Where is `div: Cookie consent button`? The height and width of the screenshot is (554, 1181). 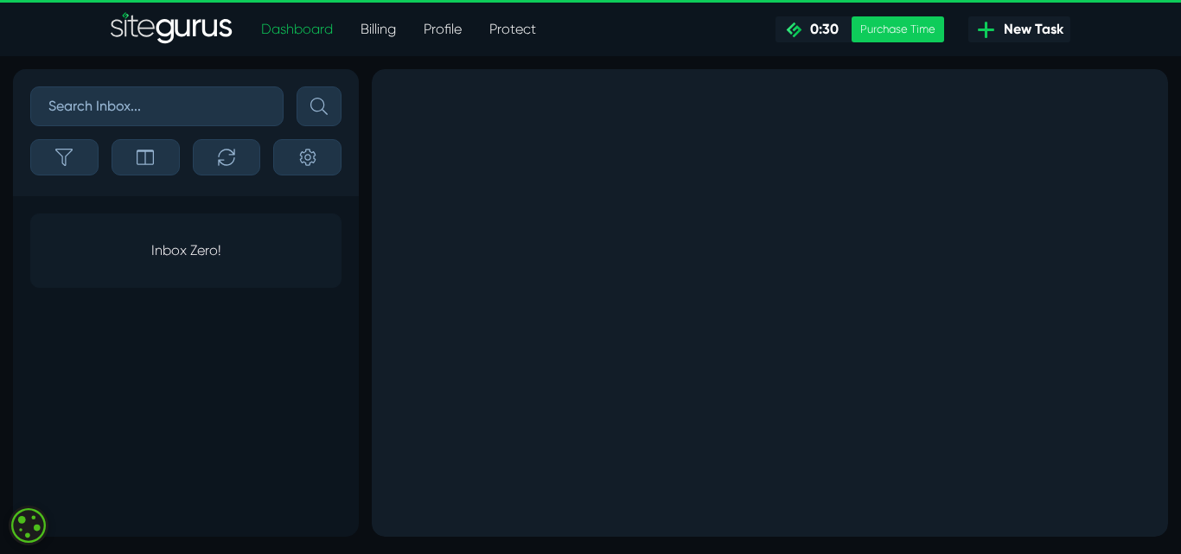
div: Cookie consent button is located at coordinates (29, 526).